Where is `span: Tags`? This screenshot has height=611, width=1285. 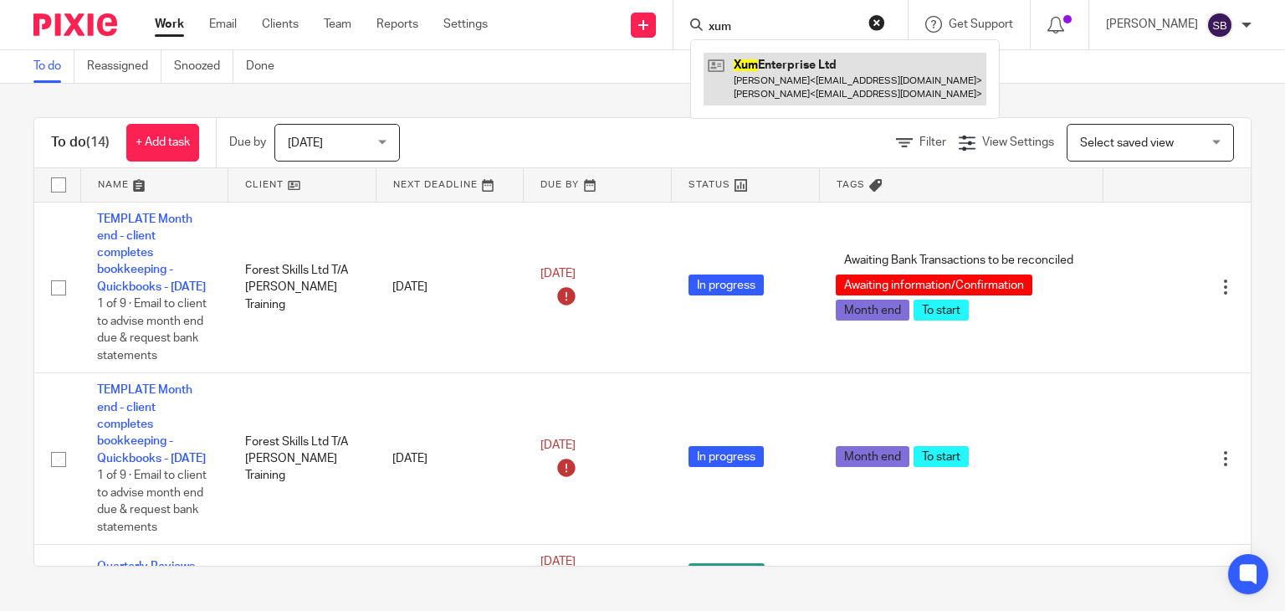 span: Tags is located at coordinates (851, 184).